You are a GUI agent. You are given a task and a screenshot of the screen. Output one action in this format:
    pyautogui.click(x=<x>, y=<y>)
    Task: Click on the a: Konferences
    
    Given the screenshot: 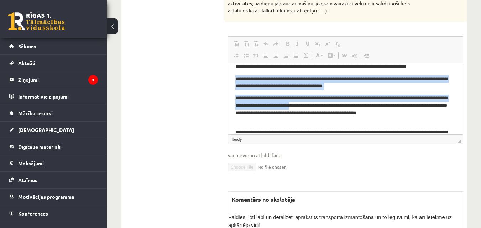 What is the action you would take?
    pyautogui.click(x=53, y=213)
    